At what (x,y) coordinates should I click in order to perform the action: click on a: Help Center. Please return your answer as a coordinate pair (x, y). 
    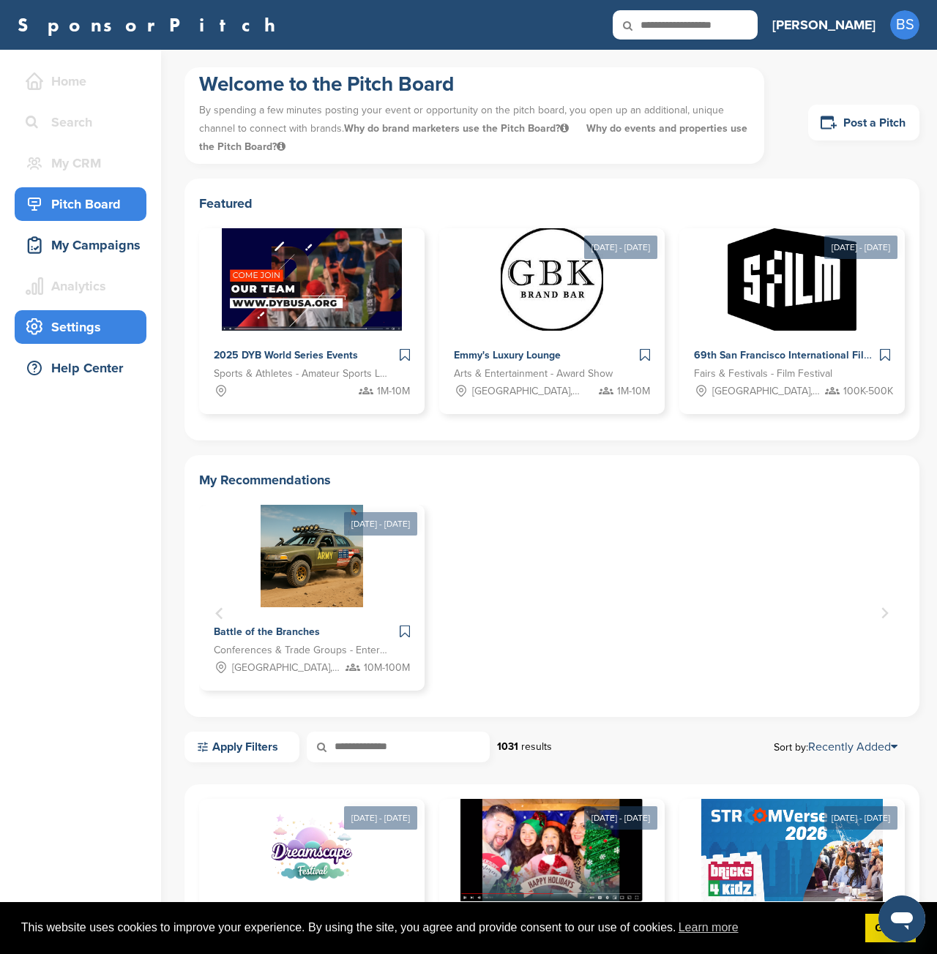
    Looking at the image, I should click on (81, 368).